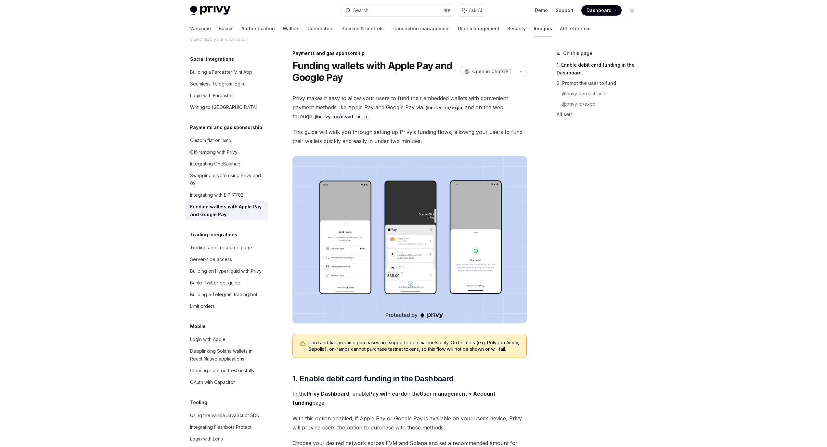 This screenshot has height=447, width=827. I want to click on span: 1. Enable debit card funding in the Dashboard, so click(373, 379).